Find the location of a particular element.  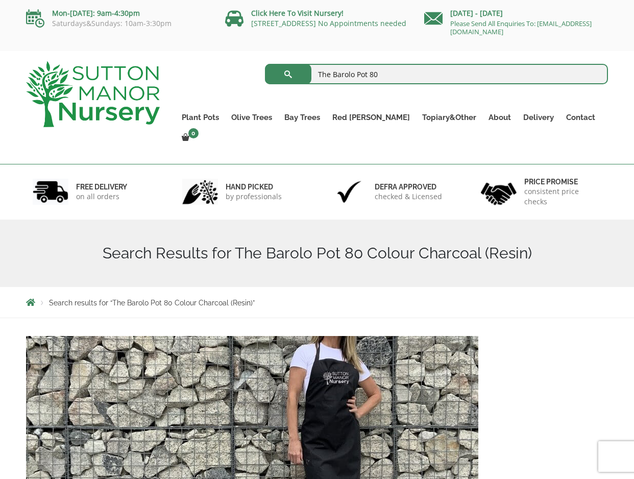

a: Plant Pots is located at coordinates (200, 117).